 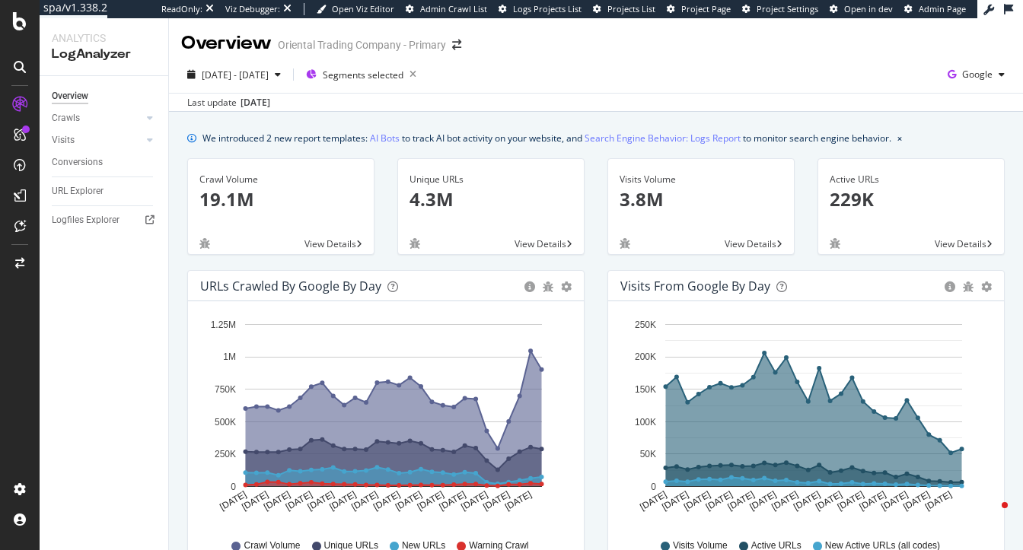 What do you see at coordinates (281, 199) in the screenshot?
I see `p: 19.1M` at bounding box center [281, 199].